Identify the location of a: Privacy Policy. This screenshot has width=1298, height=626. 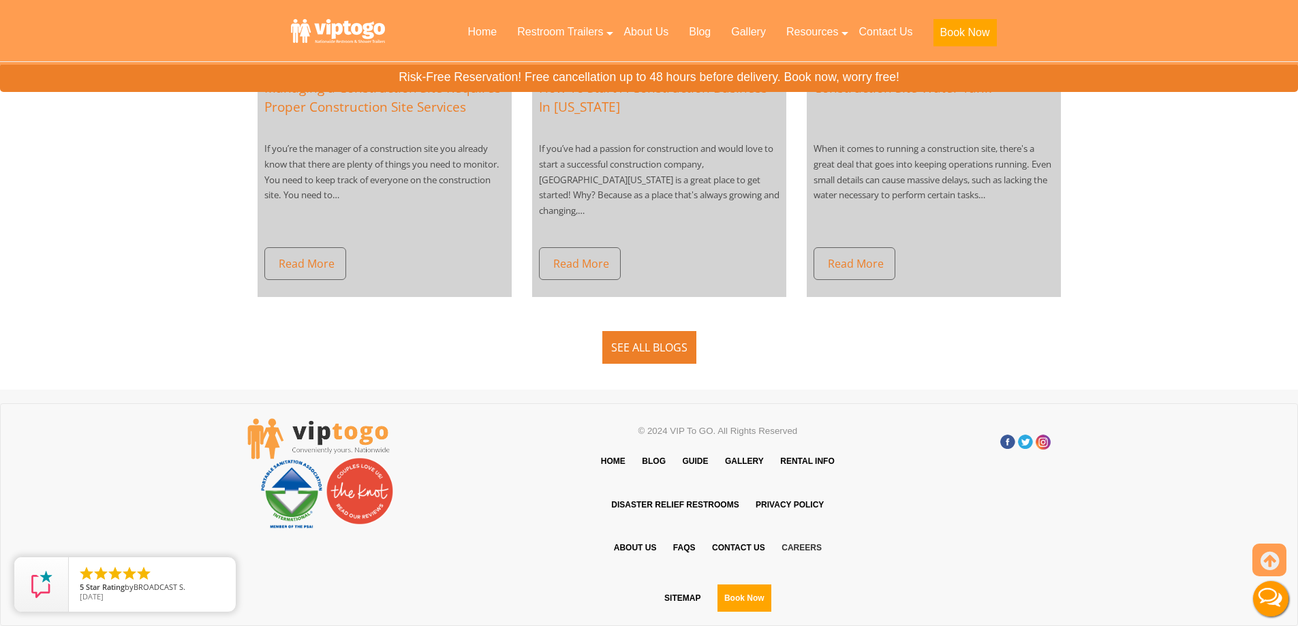
(790, 505).